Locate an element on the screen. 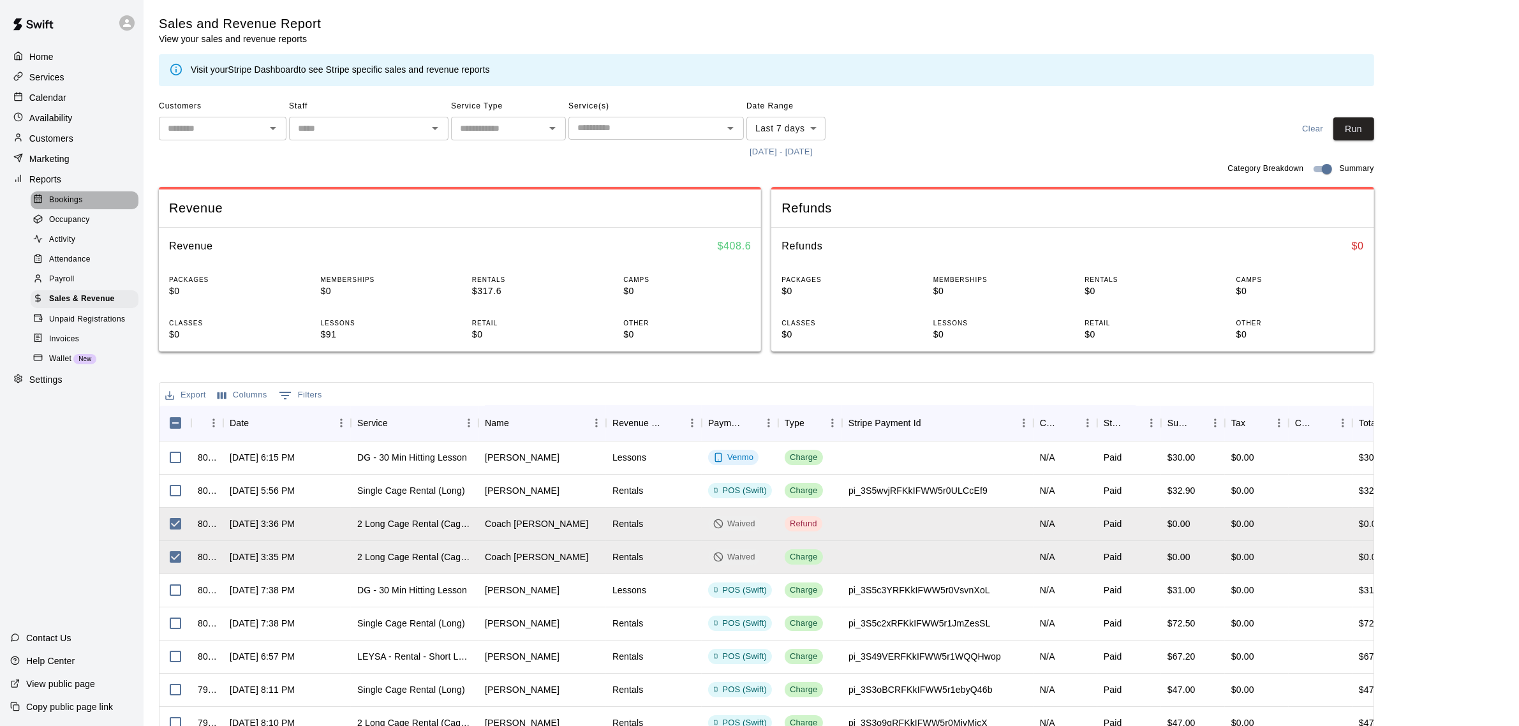  a: Sales & Revenue is located at coordinates (87, 299).